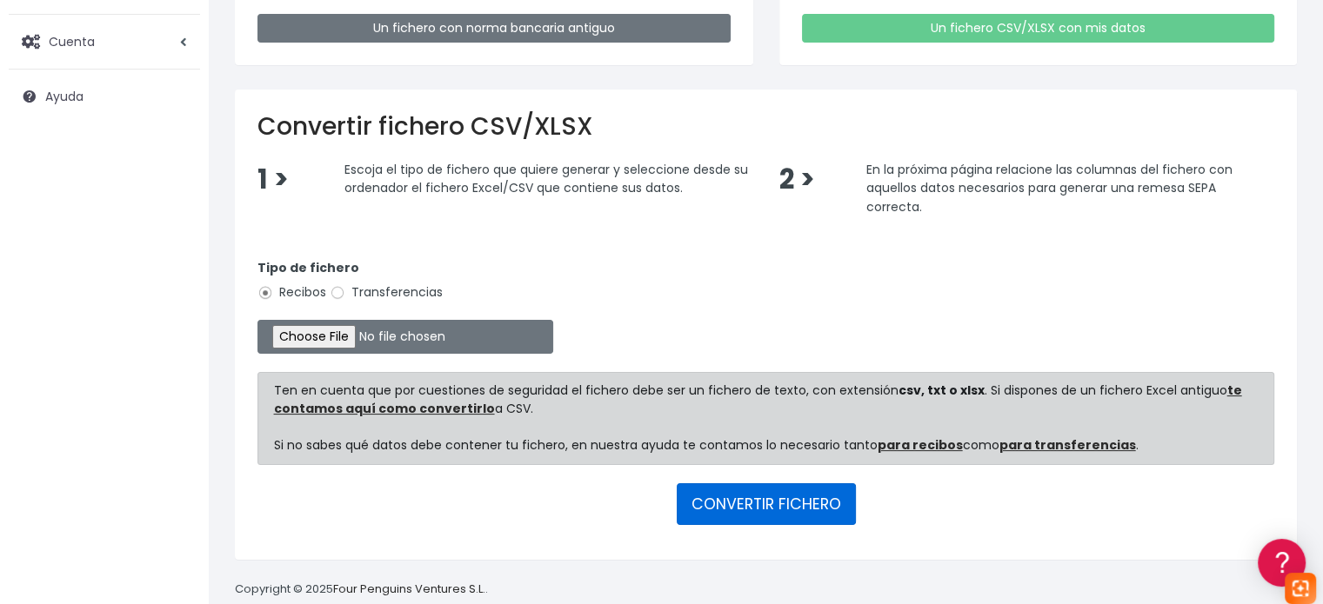 The image size is (1323, 604). What do you see at coordinates (174, 233) in the screenshot?
I see `a: Formatos` at bounding box center [174, 233].